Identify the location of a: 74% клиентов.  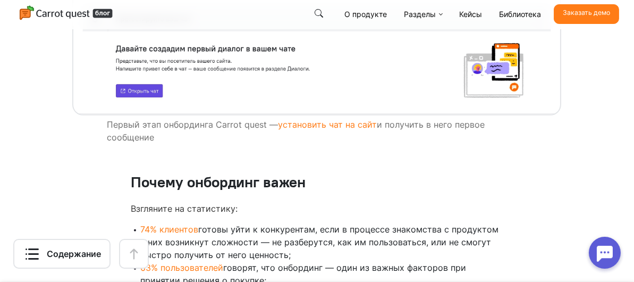
(169, 229).